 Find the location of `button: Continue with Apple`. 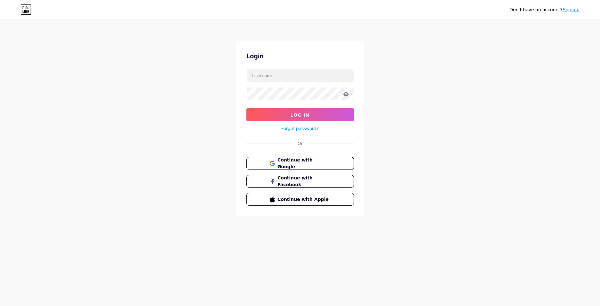

button: Continue with Apple is located at coordinates (300, 199).